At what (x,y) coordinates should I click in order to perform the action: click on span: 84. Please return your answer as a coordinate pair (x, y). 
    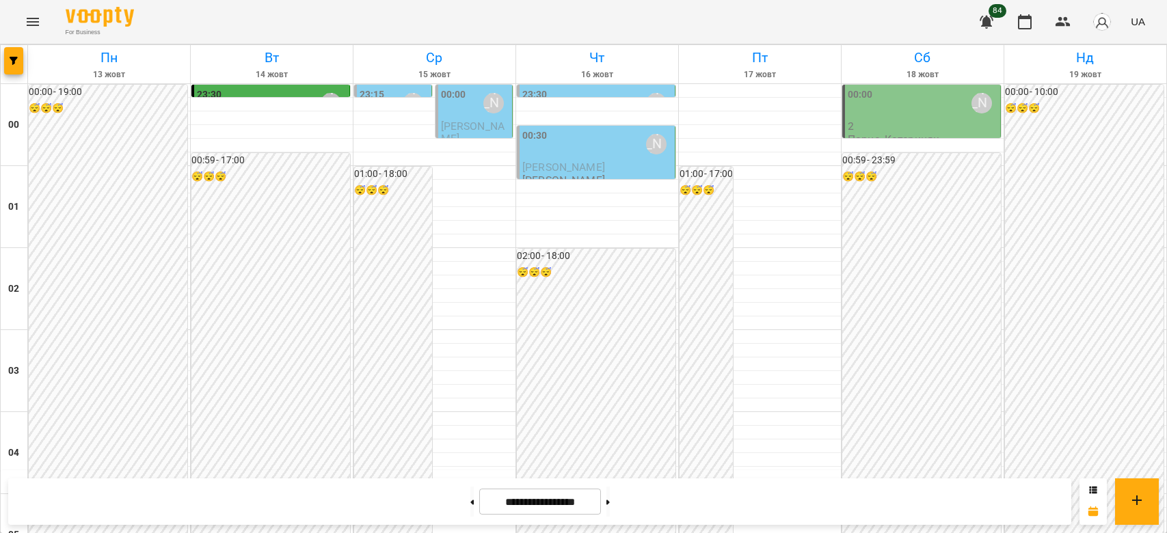
    Looking at the image, I should click on (997, 11).